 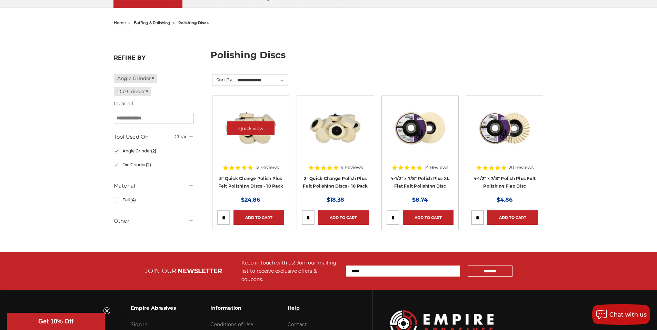 What do you see at coordinates (124, 104) in the screenshot?
I see `a: Clear all` at bounding box center [124, 104].